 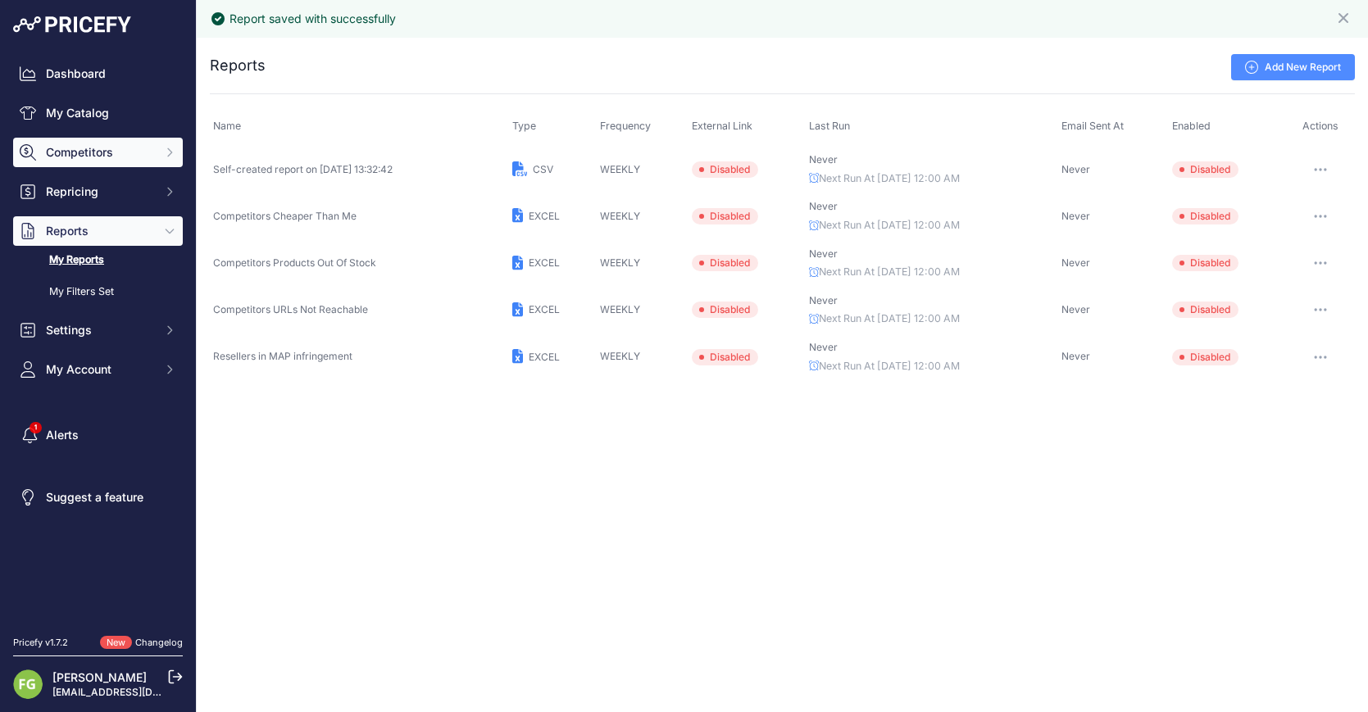 I want to click on button: My Account, so click(x=98, y=370).